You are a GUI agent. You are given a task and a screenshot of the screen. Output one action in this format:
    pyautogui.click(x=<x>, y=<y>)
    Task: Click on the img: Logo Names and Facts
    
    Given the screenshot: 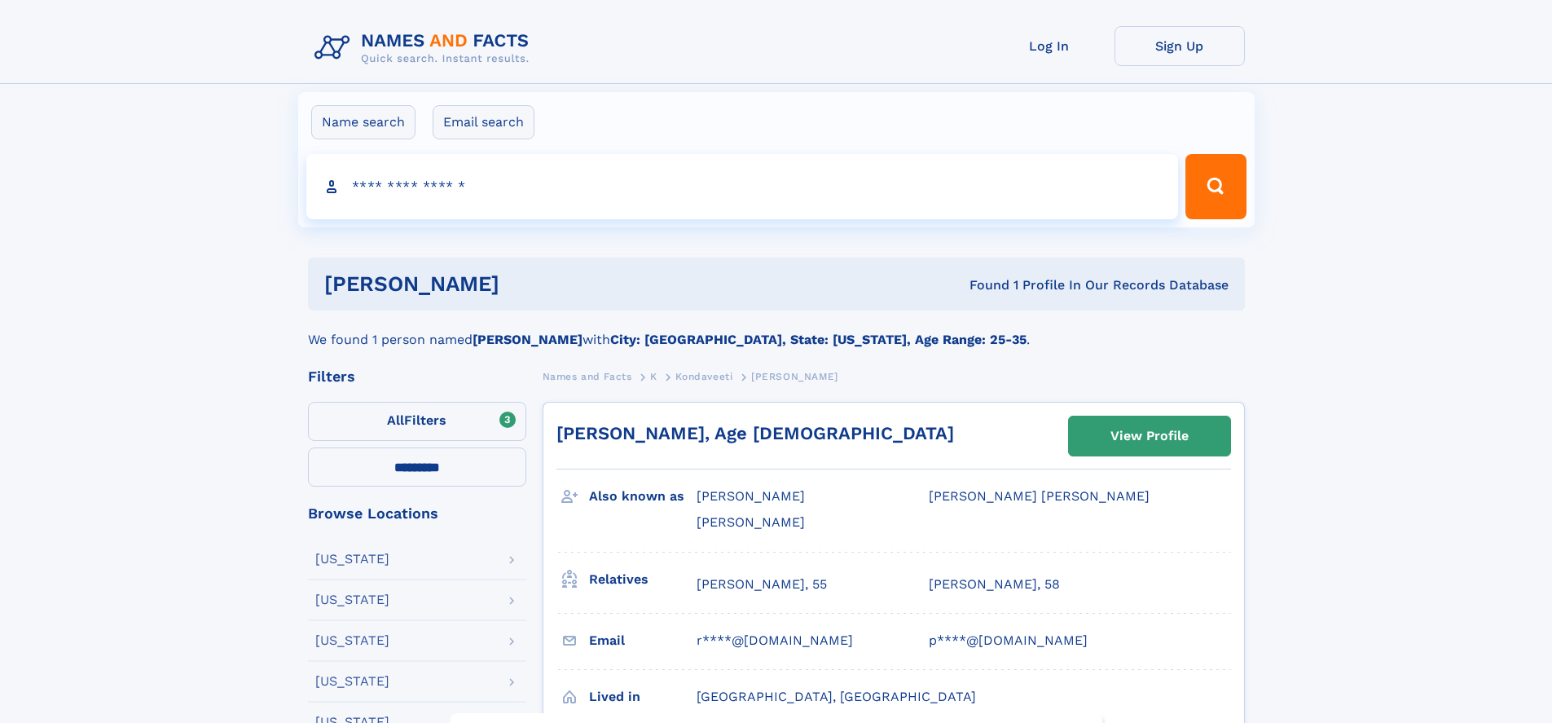 What is the action you would take?
    pyautogui.click(x=425, y=48)
    